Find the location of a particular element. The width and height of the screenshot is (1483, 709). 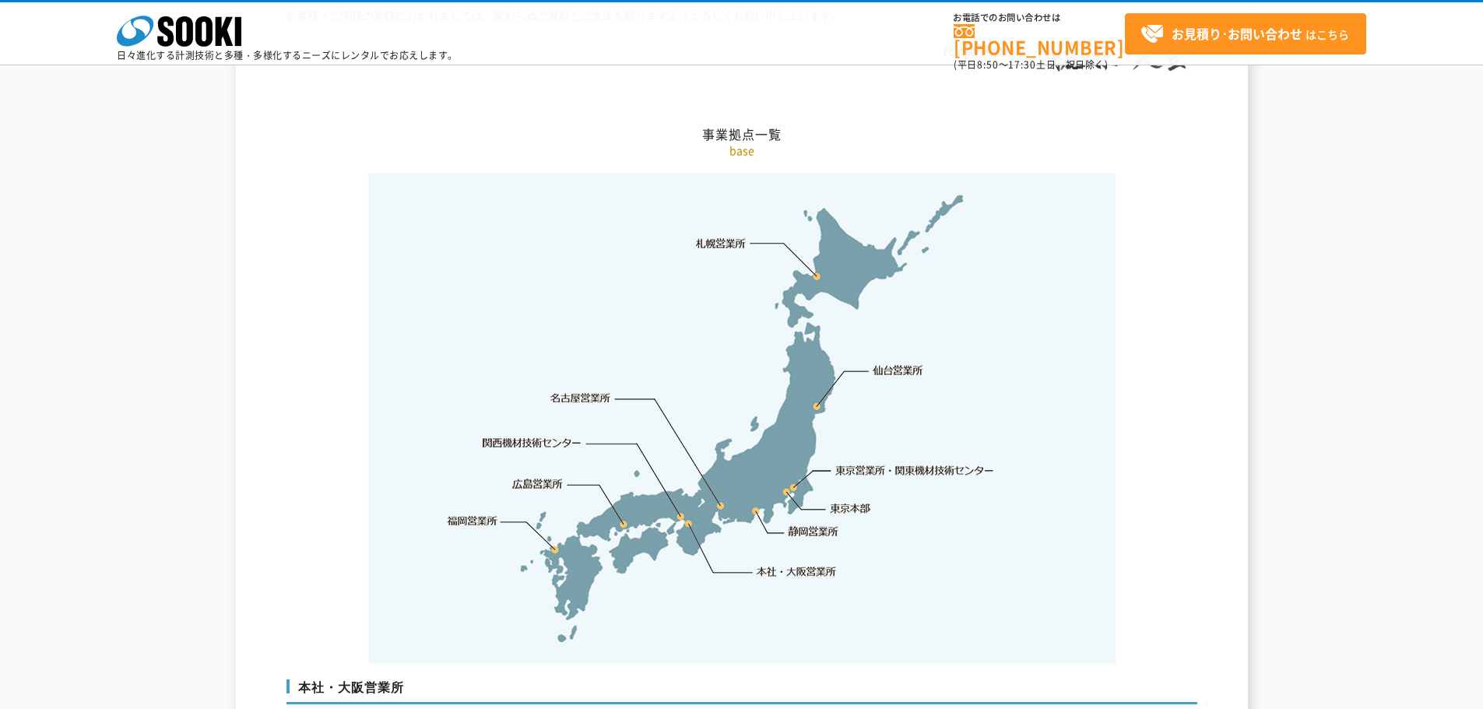

a: 東京営業所・関東機材技術センター is located at coordinates (916, 470).